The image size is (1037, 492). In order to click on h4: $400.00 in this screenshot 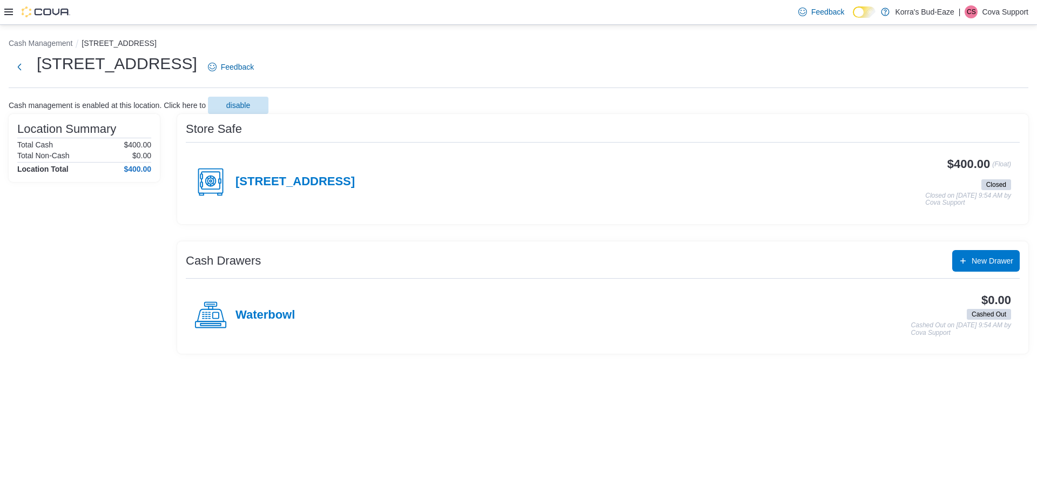, I will do `click(137, 169)`.